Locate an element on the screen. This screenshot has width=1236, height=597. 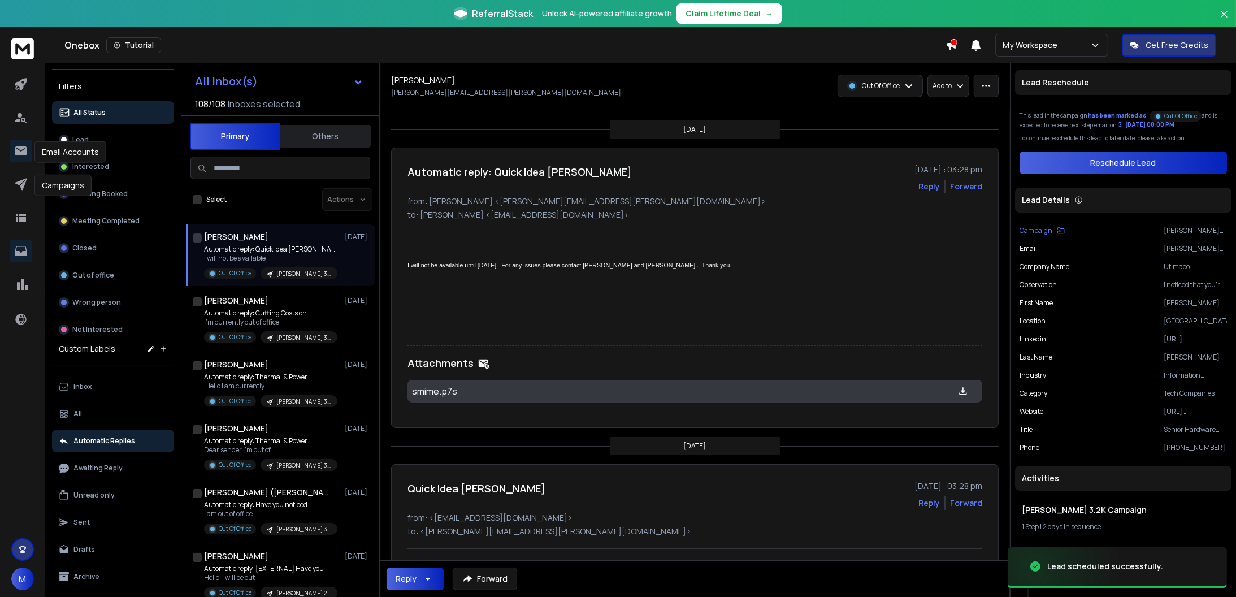
span: has been marked as is located at coordinates (1117, 116).